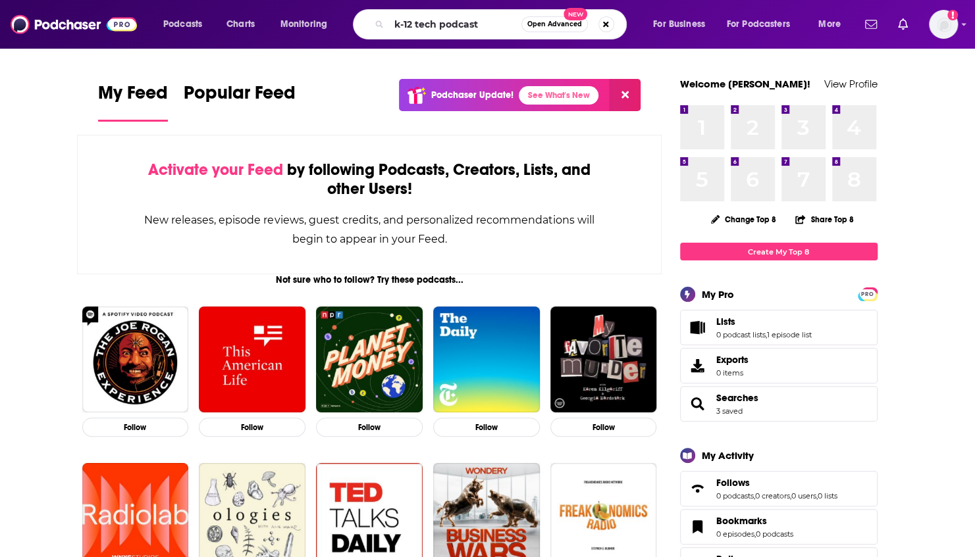  I want to click on div: My Pro, so click(717, 294).